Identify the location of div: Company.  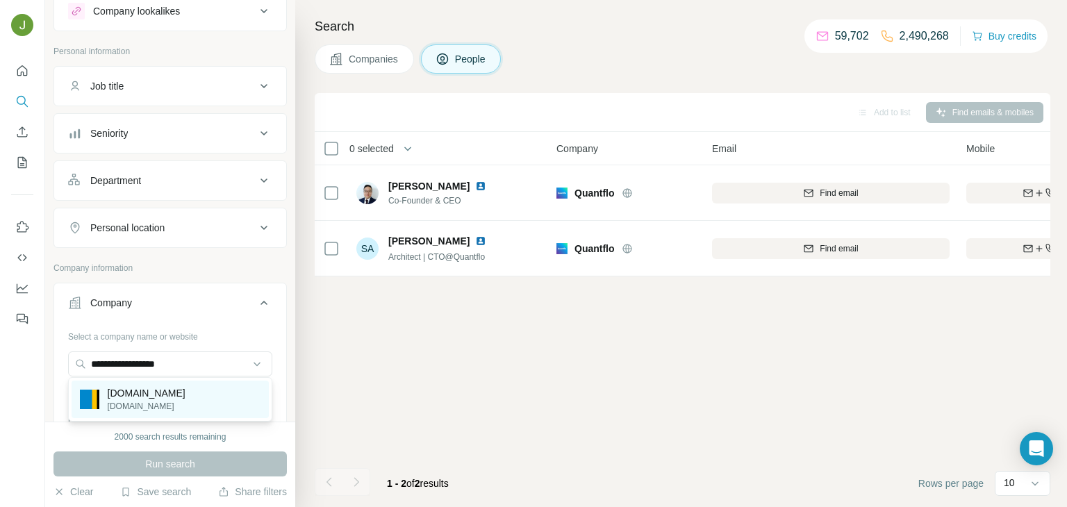
(111, 303).